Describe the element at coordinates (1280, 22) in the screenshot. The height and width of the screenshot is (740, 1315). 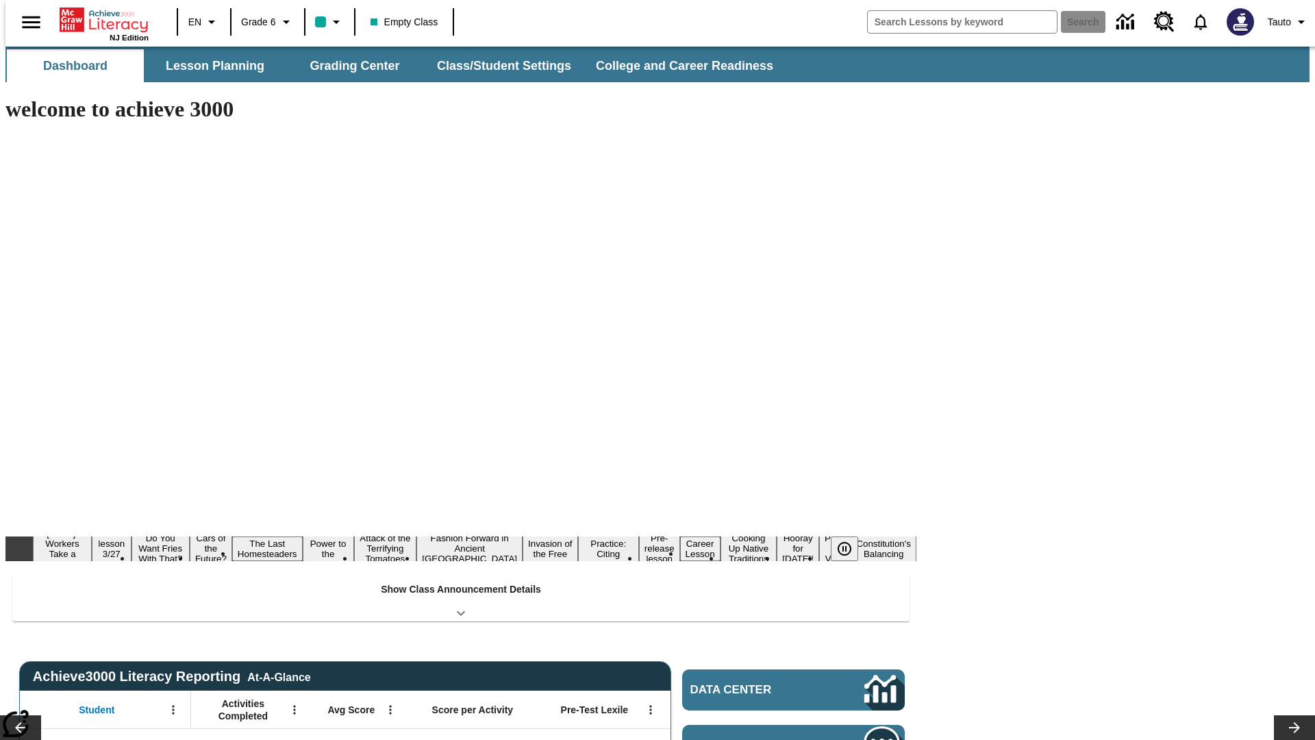
I see `span: Tauto` at that location.